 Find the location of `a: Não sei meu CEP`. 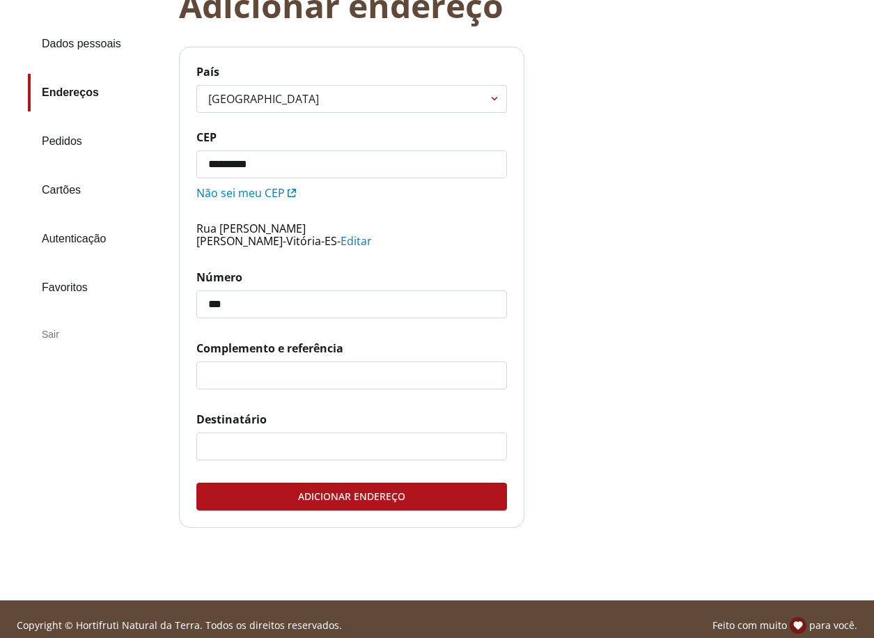

a: Não sei meu CEP is located at coordinates (246, 193).